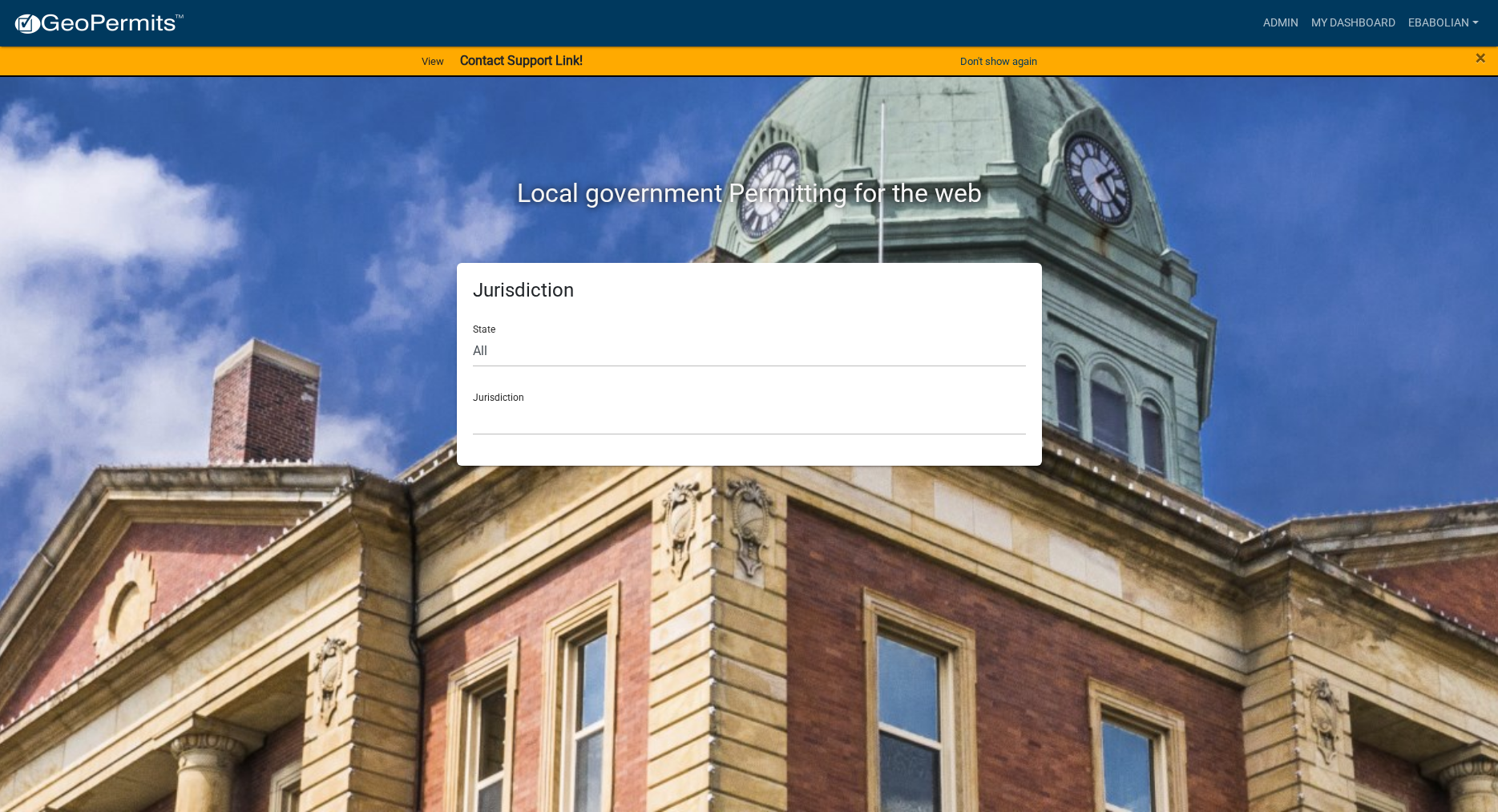 The width and height of the screenshot is (1498, 812). I want to click on strong: Contact Support Link!, so click(521, 60).